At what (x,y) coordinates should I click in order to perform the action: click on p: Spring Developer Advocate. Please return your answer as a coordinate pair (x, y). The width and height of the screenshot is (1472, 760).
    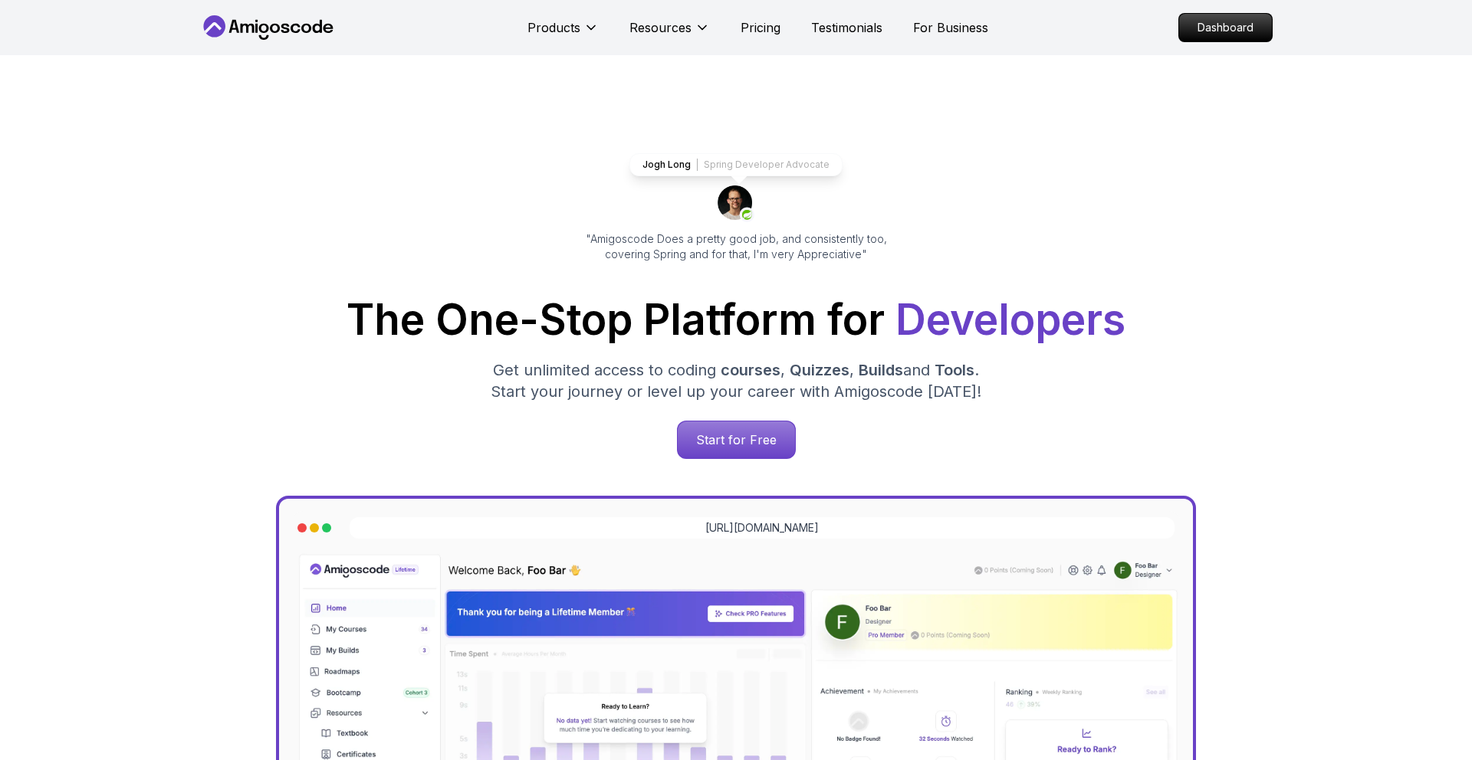
    Looking at the image, I should click on (767, 165).